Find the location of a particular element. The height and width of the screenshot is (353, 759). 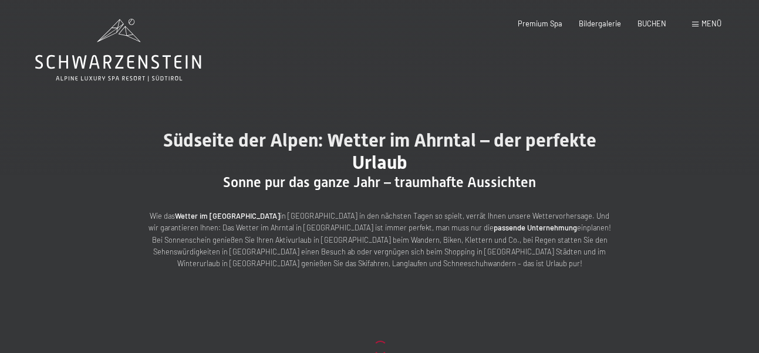

span: Premium Spa is located at coordinates (540, 23).